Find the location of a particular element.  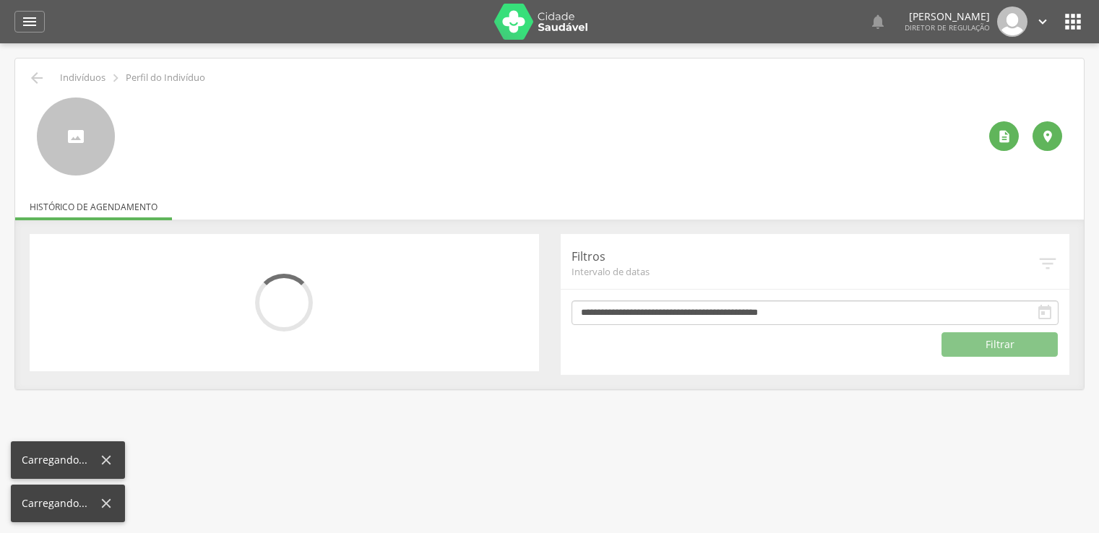

div: Ver histórico de cadastramento is located at coordinates (1004, 136).